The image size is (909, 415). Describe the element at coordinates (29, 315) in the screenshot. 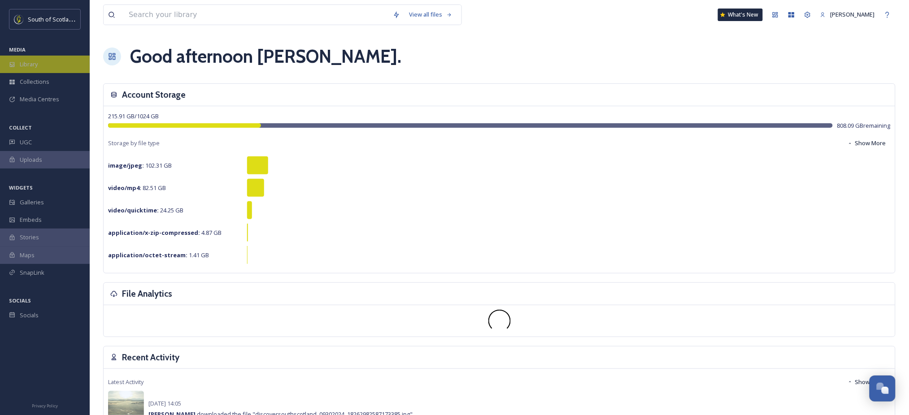

I see `span: Socials` at that location.